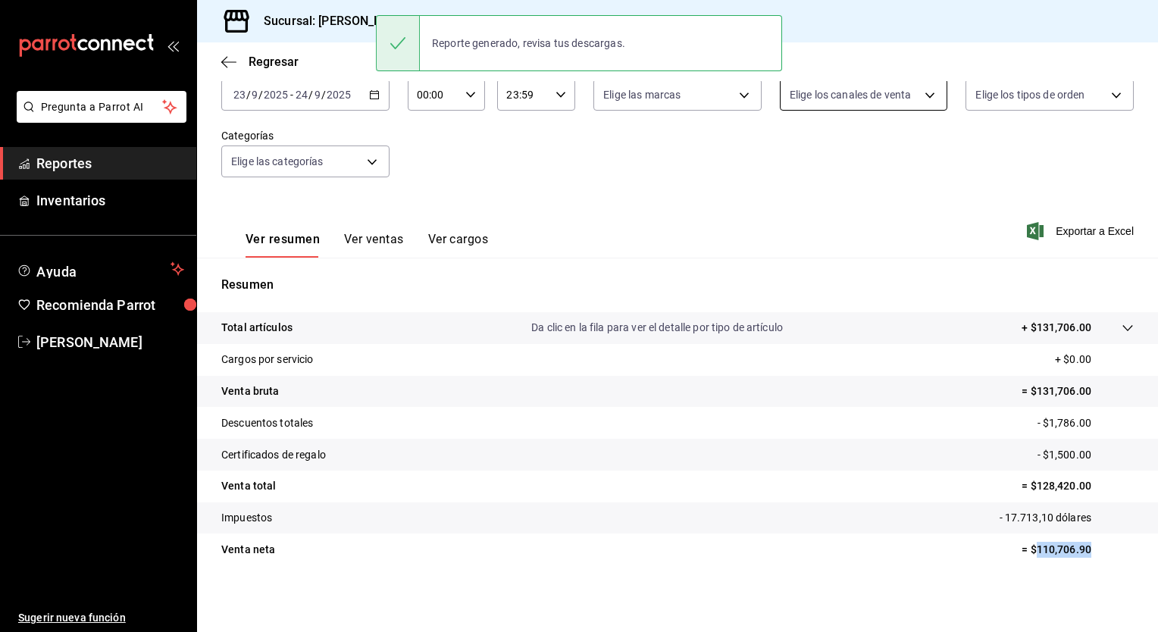 This screenshot has width=1158, height=632. I want to click on button: open_drawer_menu, so click(173, 45).